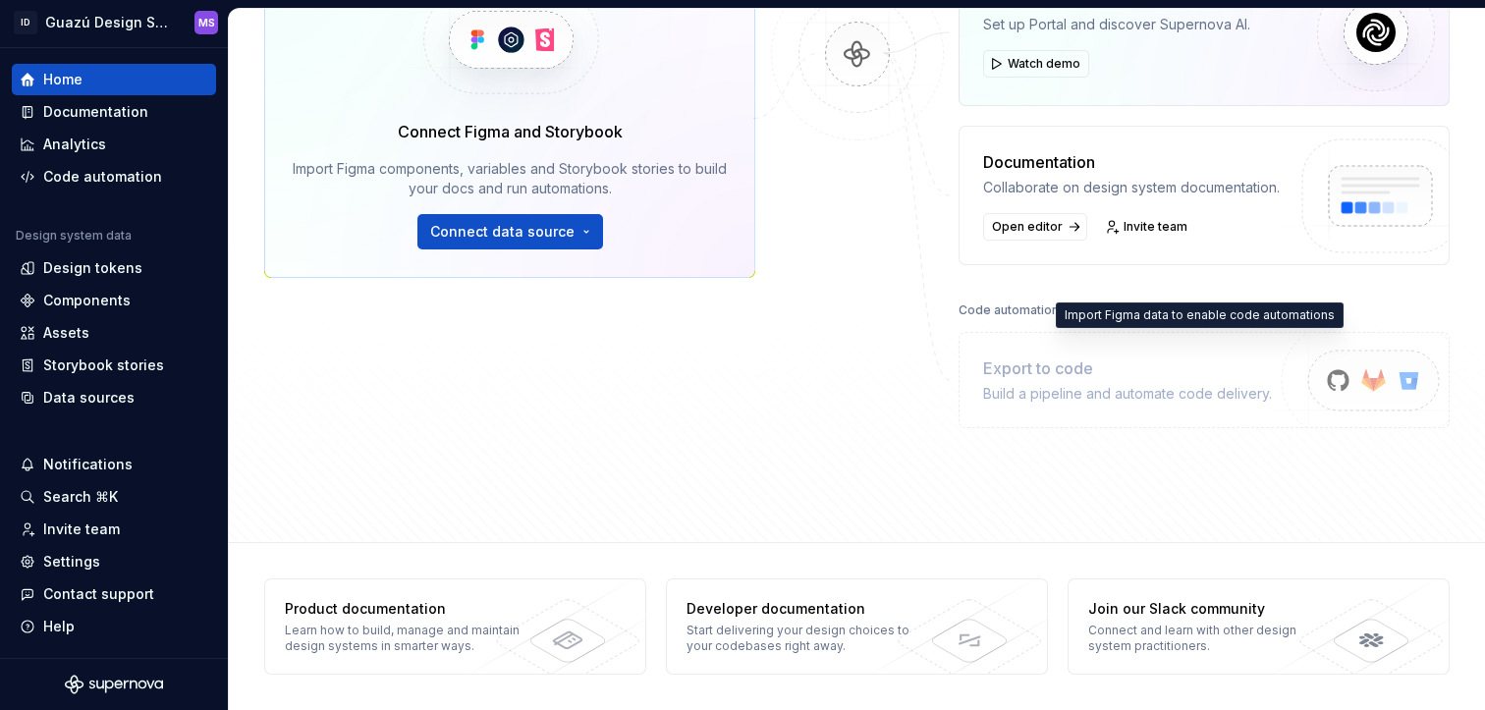 This screenshot has height=710, width=1485. I want to click on div: Set up Portal and discover Supernova AI., so click(1128, 25).